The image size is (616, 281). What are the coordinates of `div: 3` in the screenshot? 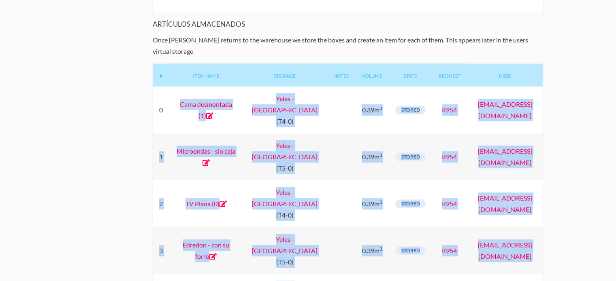 It's located at (161, 251).